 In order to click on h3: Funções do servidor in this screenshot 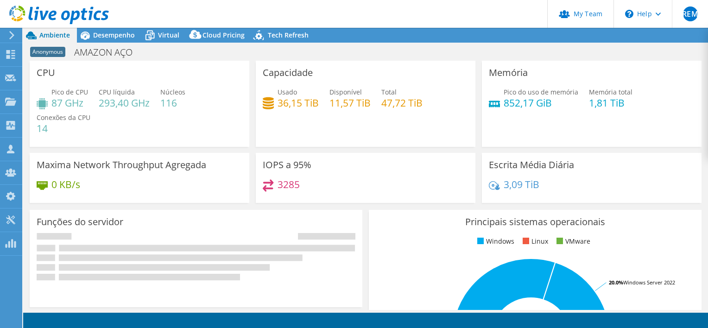, I will do `click(80, 222)`.